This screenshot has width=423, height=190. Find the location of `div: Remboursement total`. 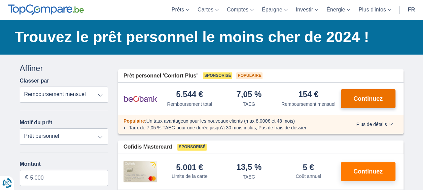

div: Remboursement total is located at coordinates (190, 104).